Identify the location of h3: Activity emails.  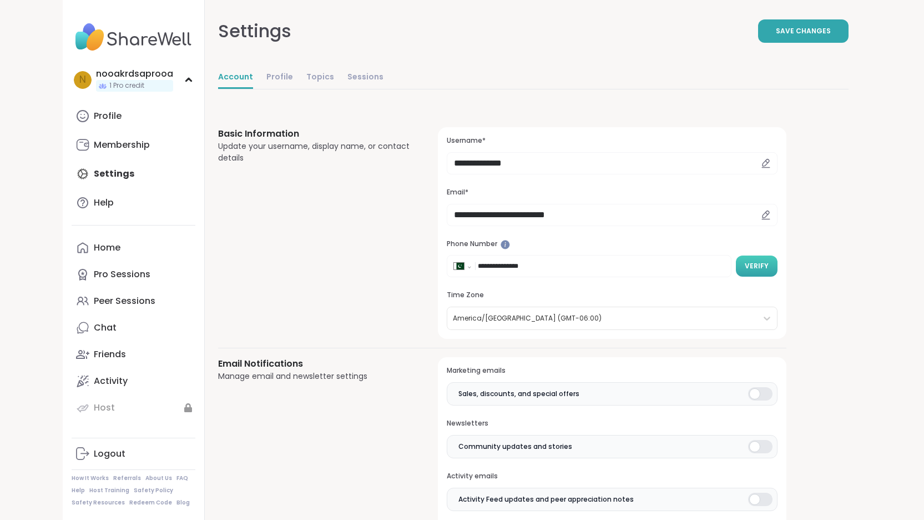
(612, 476).